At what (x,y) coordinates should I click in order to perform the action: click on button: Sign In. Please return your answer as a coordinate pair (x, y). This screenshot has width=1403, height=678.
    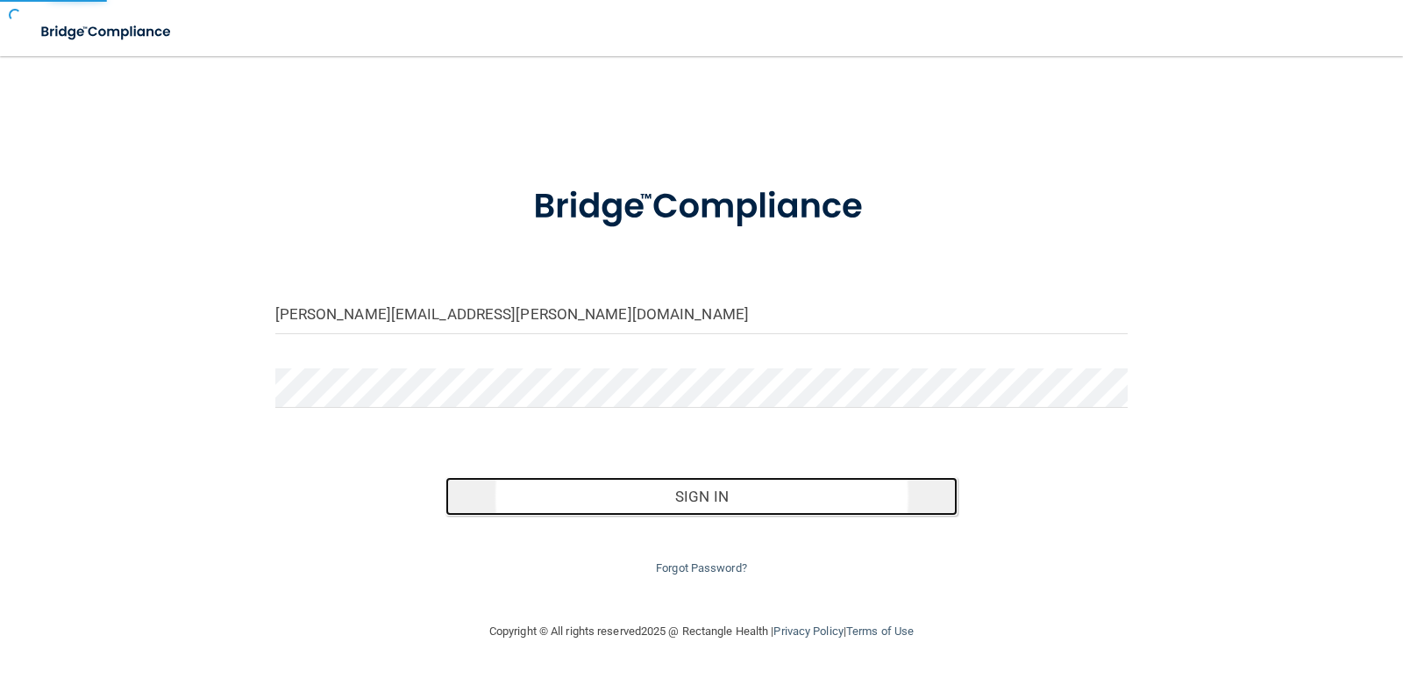
    Looking at the image, I should click on (701, 496).